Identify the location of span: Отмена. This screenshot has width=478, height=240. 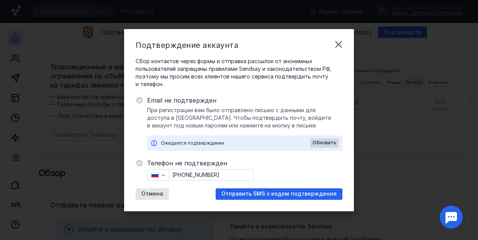
(152, 194).